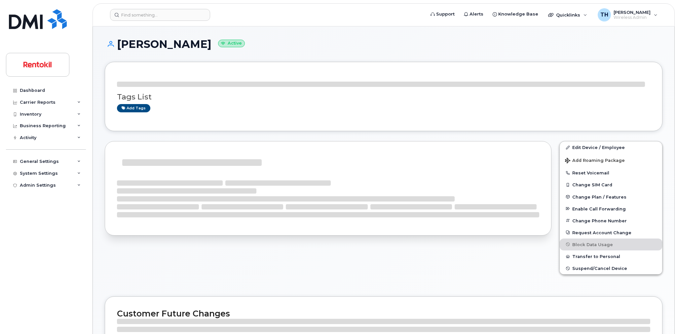 This screenshot has height=334, width=678. What do you see at coordinates (383, 313) in the screenshot?
I see `h2: Customer Future Changes` at bounding box center [383, 313].